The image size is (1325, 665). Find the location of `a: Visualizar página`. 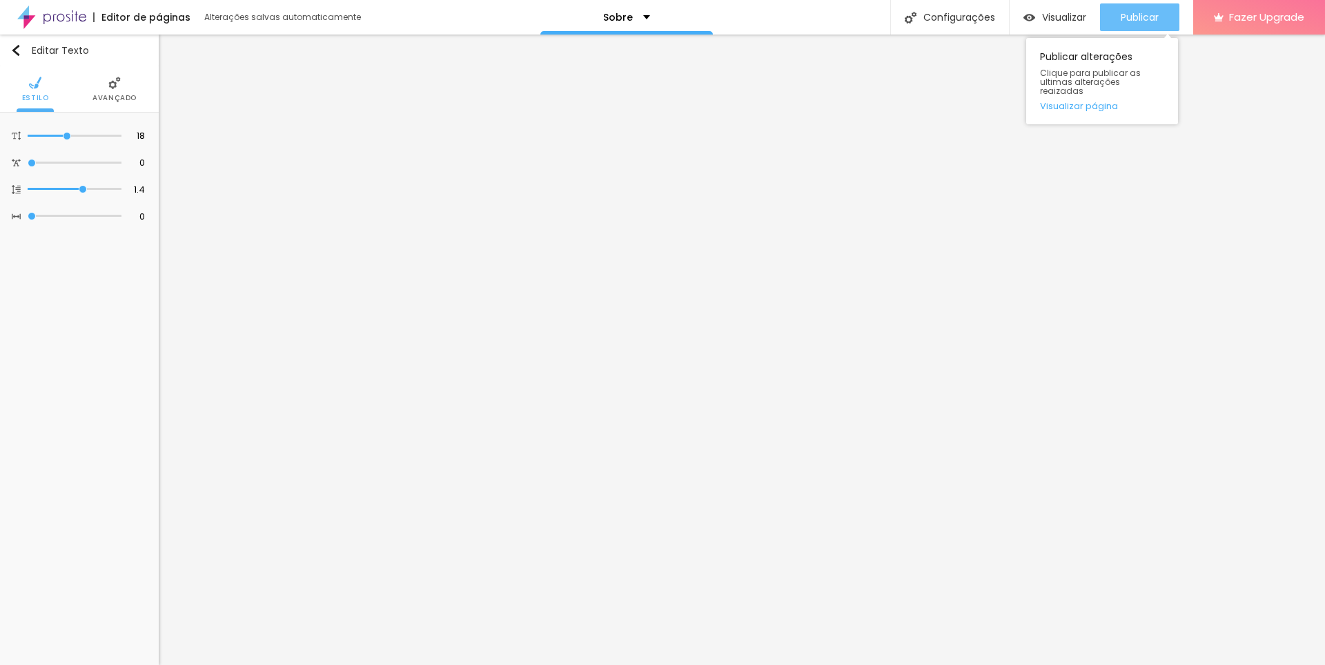

a: Visualizar página is located at coordinates (1102, 106).